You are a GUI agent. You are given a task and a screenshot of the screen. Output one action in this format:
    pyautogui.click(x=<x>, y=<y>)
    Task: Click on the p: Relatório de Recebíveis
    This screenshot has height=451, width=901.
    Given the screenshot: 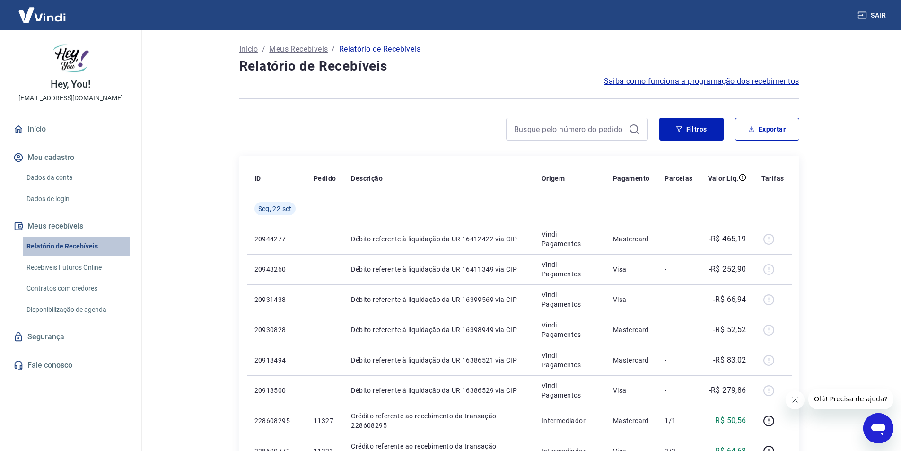 What is the action you would take?
    pyautogui.click(x=380, y=49)
    